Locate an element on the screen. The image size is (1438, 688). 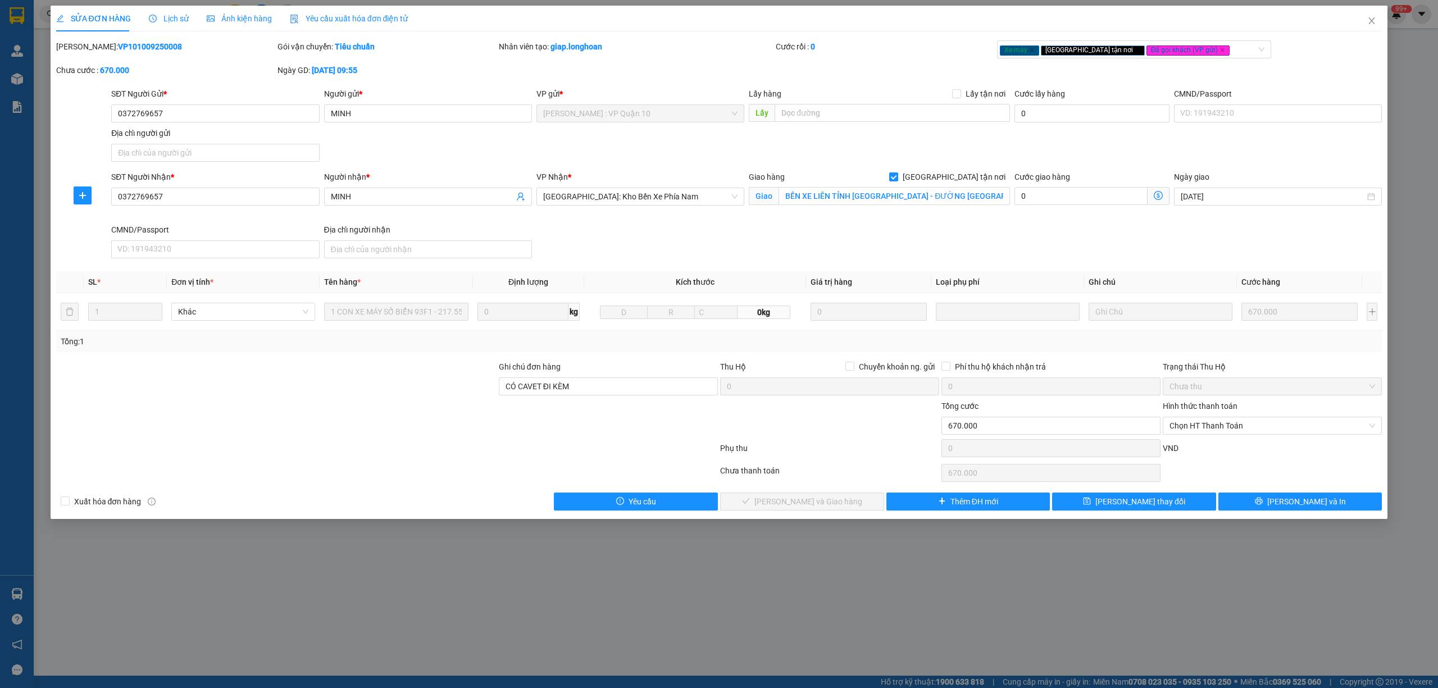
span: Chọn HT Thanh Toán is located at coordinates (1272, 426).